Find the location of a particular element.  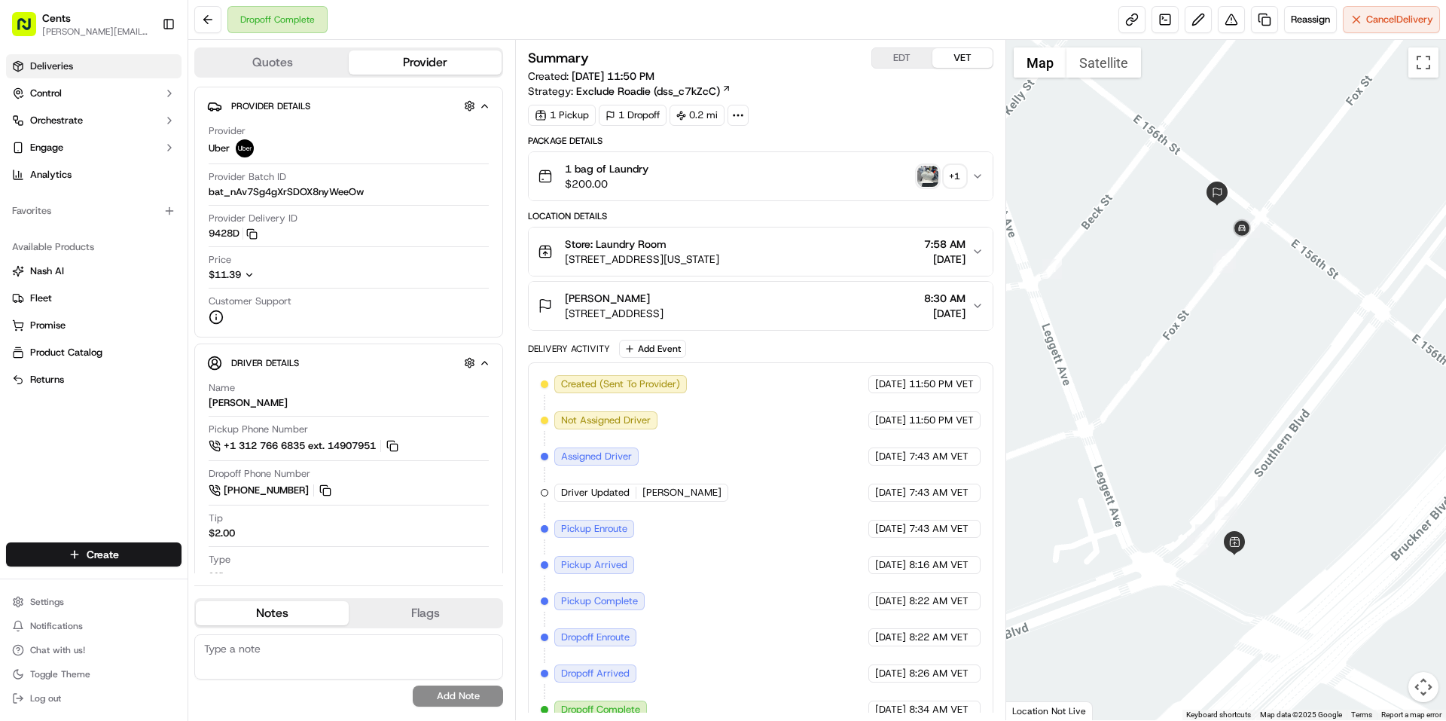

span: Assigned Driver is located at coordinates (596, 456).